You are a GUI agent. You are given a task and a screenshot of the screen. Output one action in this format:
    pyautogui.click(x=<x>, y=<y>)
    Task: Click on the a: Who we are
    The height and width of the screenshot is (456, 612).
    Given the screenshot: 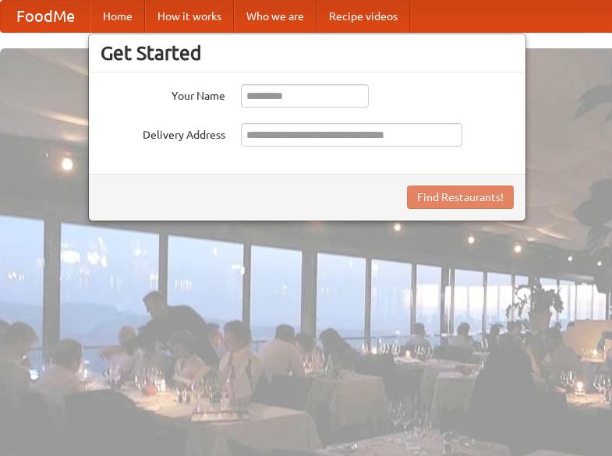 What is the action you would take?
    pyautogui.click(x=275, y=16)
    